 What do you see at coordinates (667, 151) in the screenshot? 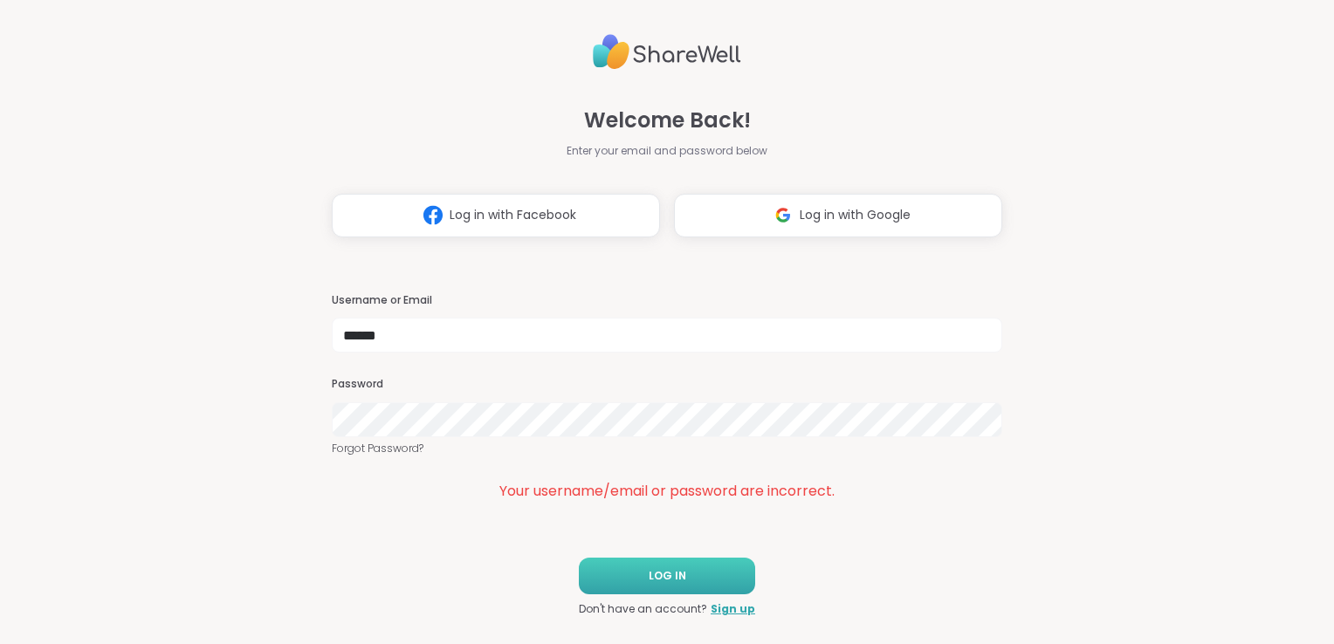
I see `span: Enter your email and password below` at bounding box center [667, 151].